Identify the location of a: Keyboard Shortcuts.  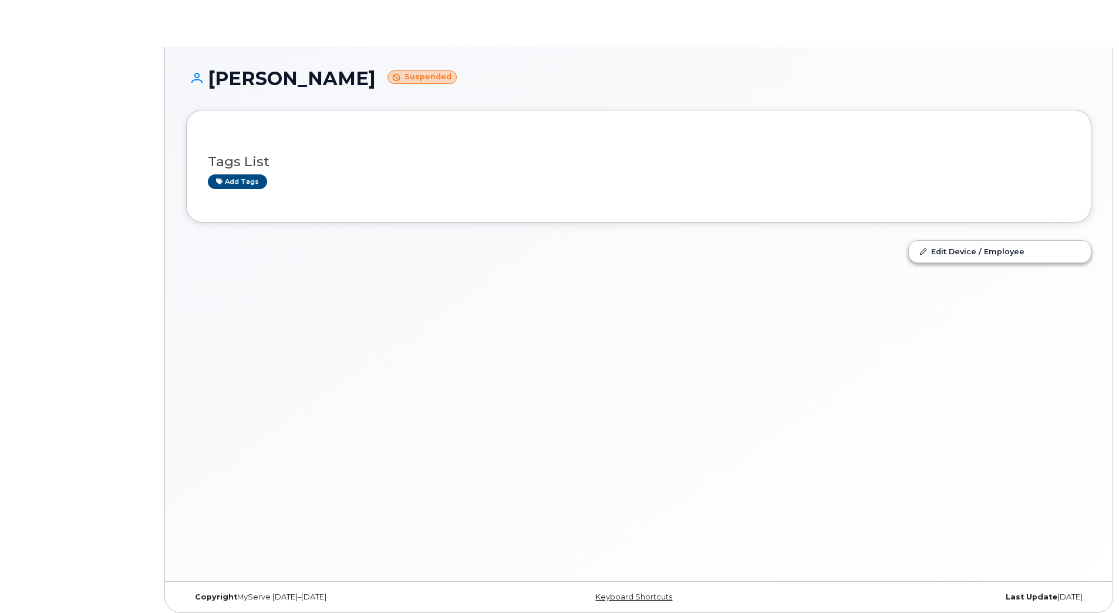
(634, 597).